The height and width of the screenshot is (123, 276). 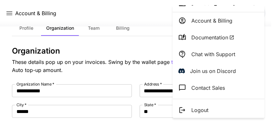 What do you see at coordinates (213, 54) in the screenshot?
I see `p: Chat with Support` at bounding box center [213, 54].